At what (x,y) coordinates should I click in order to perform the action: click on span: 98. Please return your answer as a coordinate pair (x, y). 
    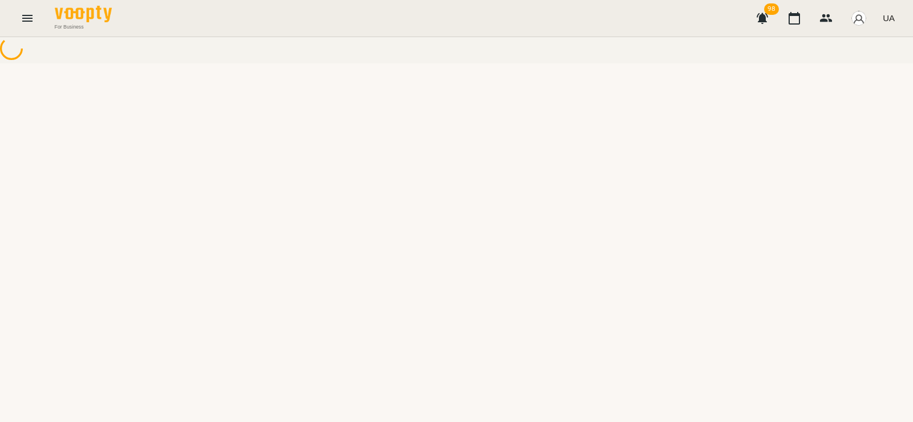
    Looking at the image, I should click on (771, 9).